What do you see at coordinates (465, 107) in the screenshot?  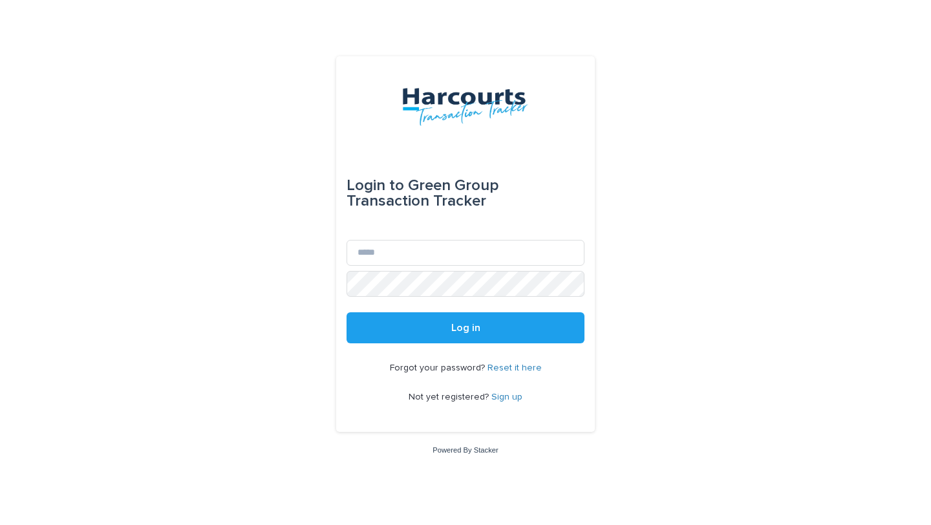 I see `img: aRr5UT5PQeWb03tlxx4P` at bounding box center [465, 107].